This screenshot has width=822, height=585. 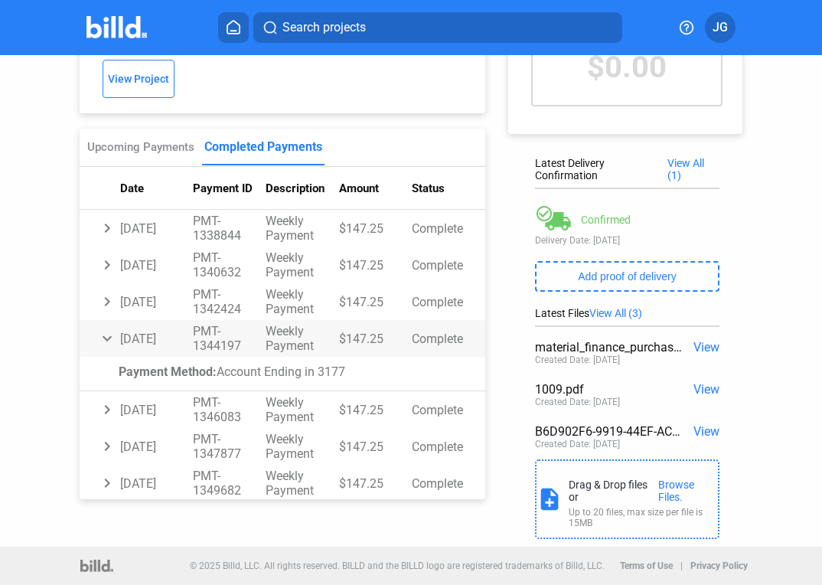 What do you see at coordinates (438, 28) in the screenshot?
I see `button: Search projects` at bounding box center [438, 28].